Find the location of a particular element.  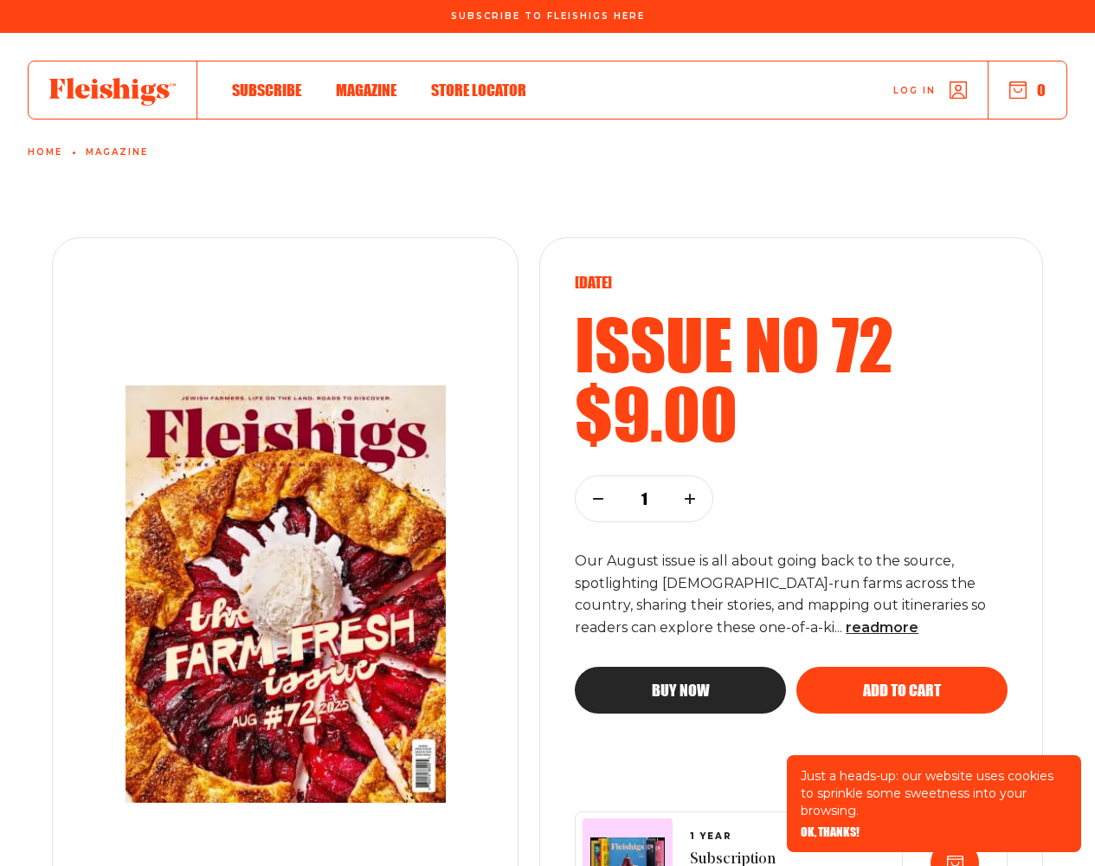

span: Buy now is located at coordinates (680, 690).